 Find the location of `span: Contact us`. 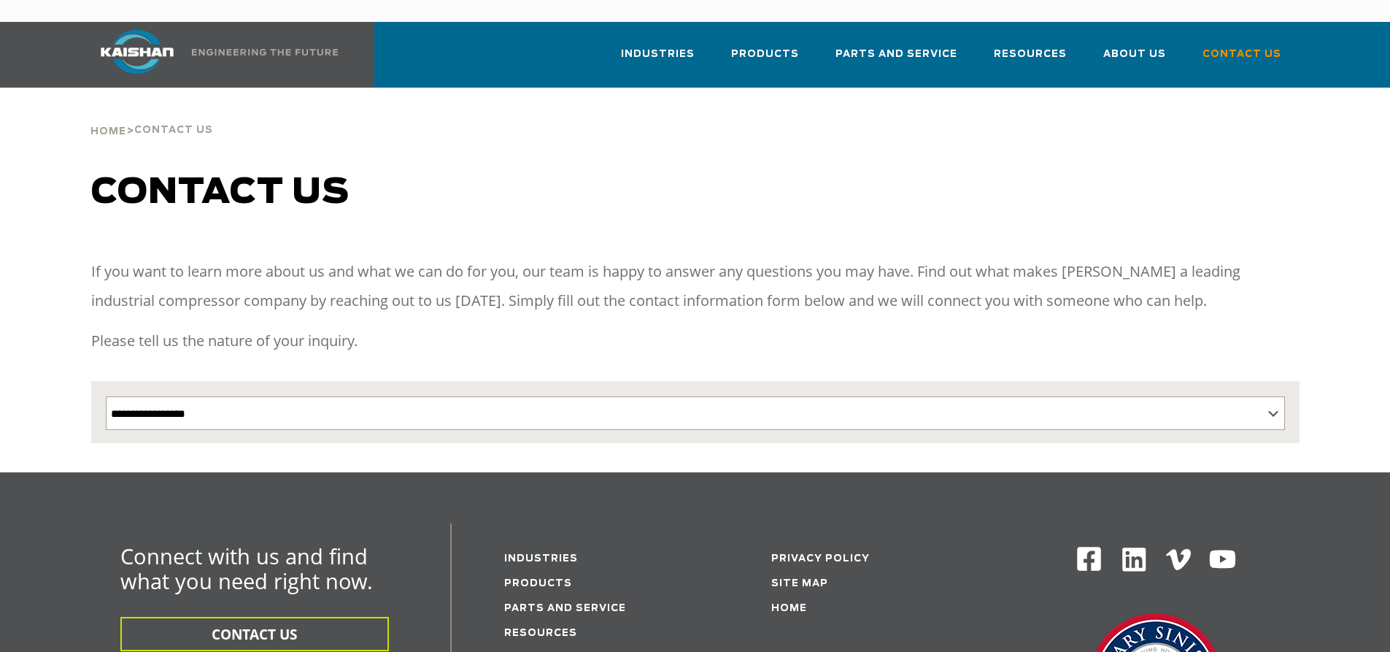

span: Contact us is located at coordinates (220, 193).